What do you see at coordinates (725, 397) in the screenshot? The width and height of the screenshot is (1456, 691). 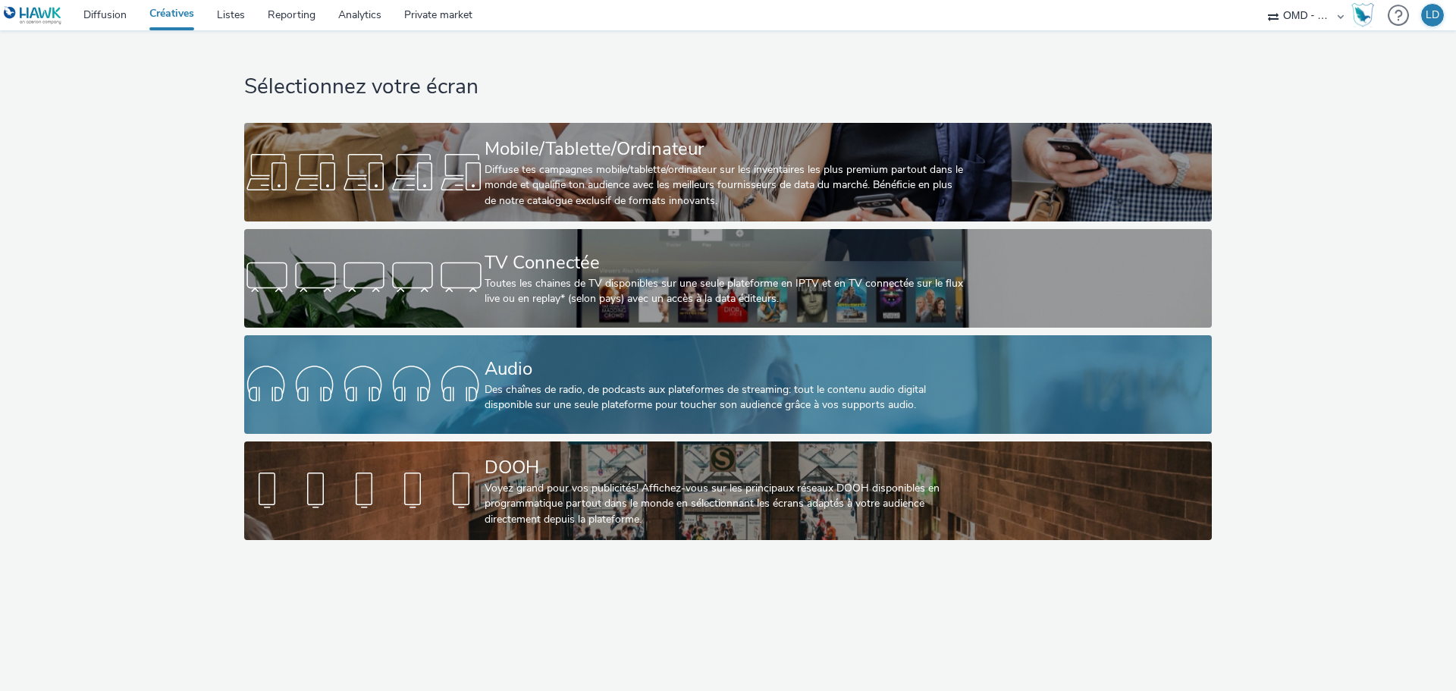 I see `div: Des chaînes de radio, de podcasts aux plateformes de streaming: tout le contenu audio digital dis...` at bounding box center [725, 397].